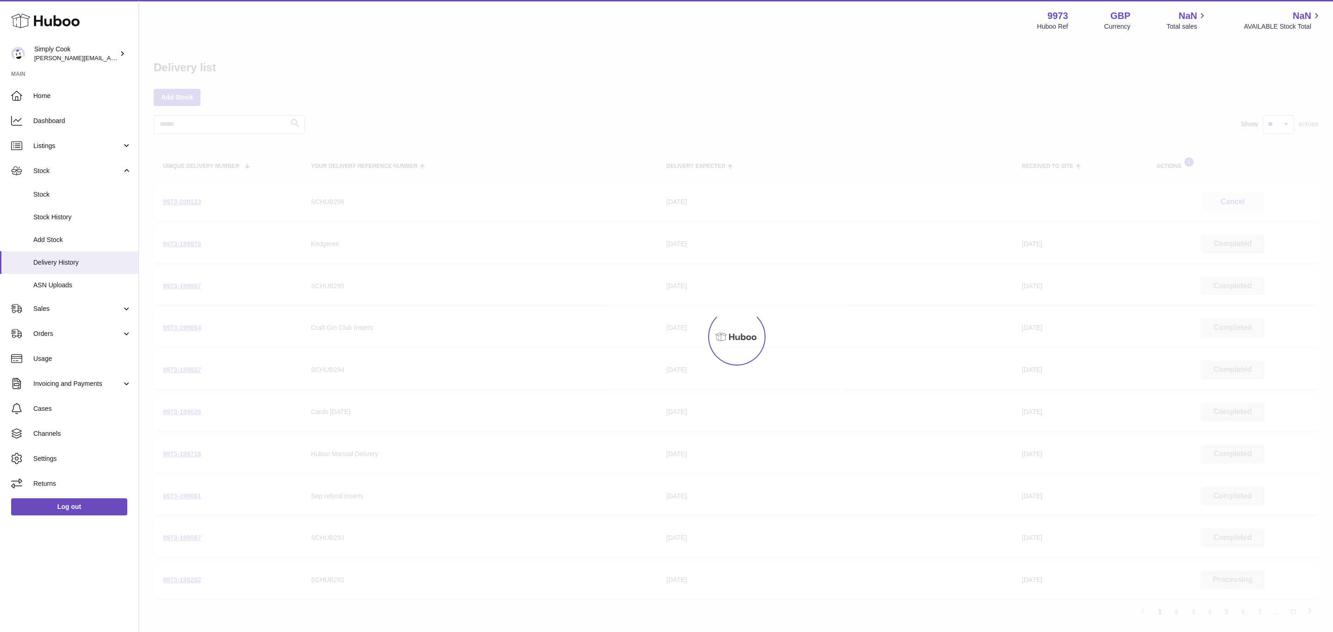 Image resolution: width=1333 pixels, height=632 pixels. What do you see at coordinates (82, 409) in the screenshot?
I see `span: Cases` at bounding box center [82, 409].